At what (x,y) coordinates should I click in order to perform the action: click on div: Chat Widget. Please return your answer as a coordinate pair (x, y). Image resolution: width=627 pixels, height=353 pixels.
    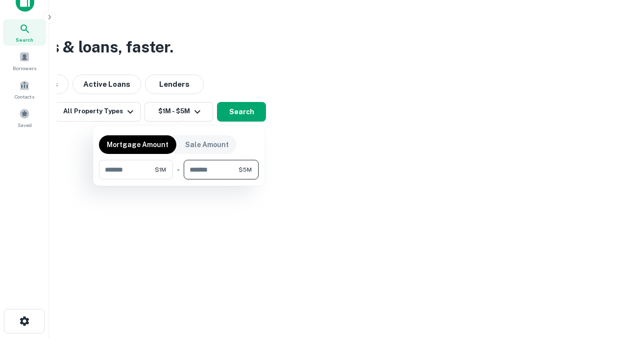
    Looking at the image, I should click on (602, 298).